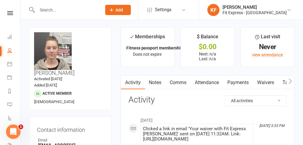 This screenshot has width=303, height=145. I want to click on a: Reports, so click(14, 92).